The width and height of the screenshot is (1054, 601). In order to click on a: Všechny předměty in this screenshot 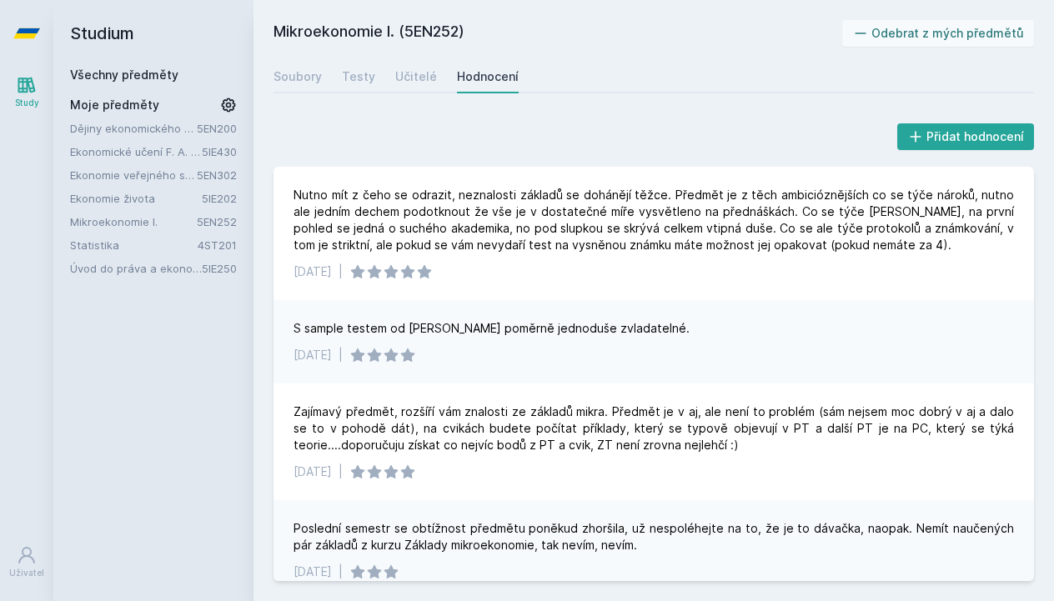, I will do `click(124, 74)`.